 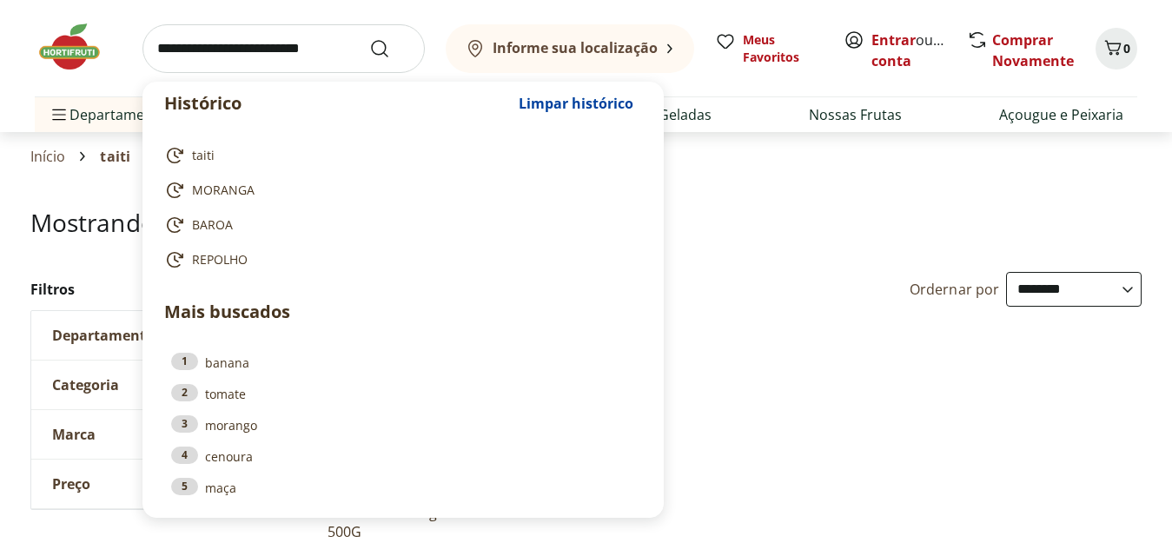 I want to click on button: Carrinho, so click(x=1116, y=49).